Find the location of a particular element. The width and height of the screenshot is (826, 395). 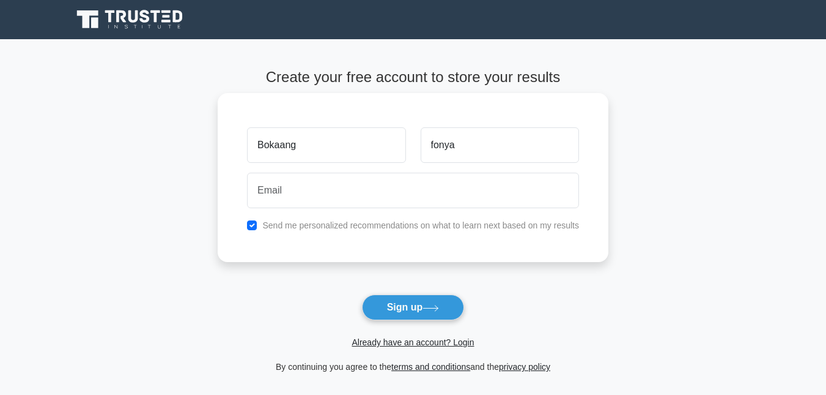

h4: Create your free account to store your results is located at coordinates (413, 77).